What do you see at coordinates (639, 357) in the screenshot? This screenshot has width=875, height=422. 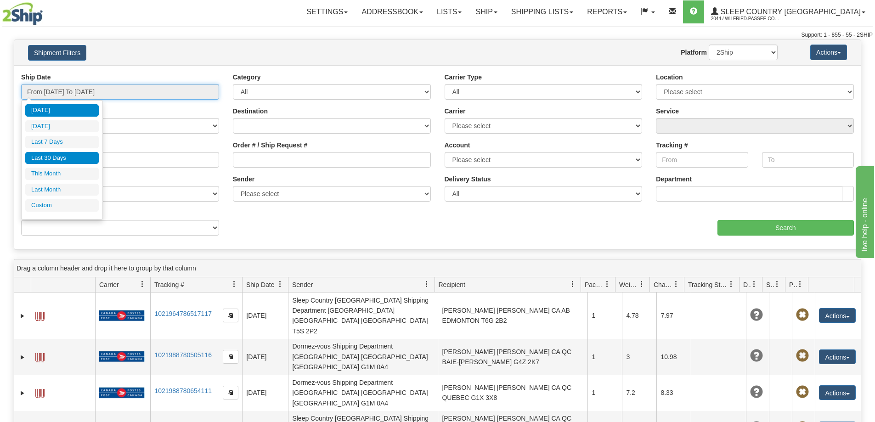 I see `td: 3` at bounding box center [639, 357].